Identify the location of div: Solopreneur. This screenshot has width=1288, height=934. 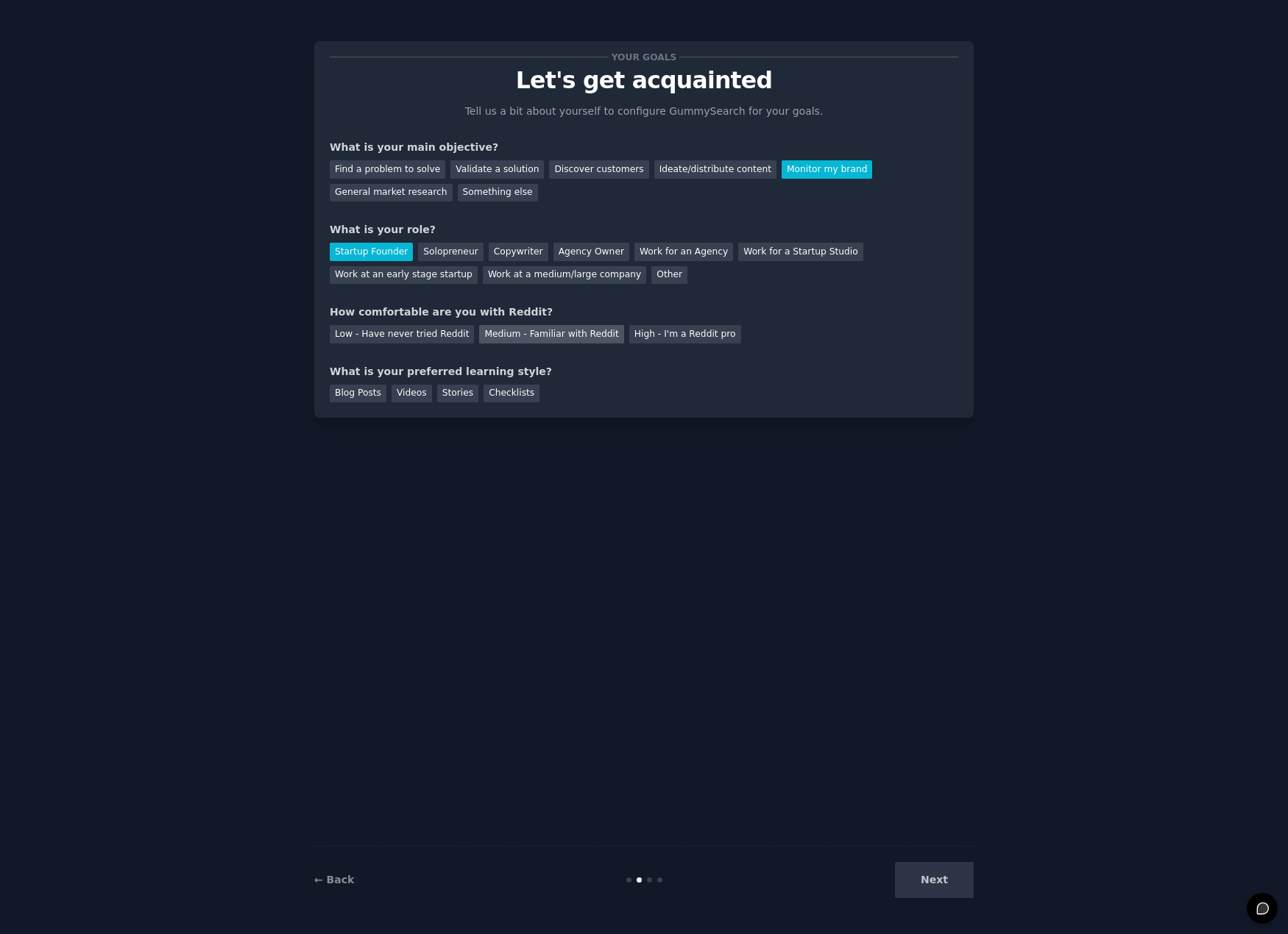
(451, 252).